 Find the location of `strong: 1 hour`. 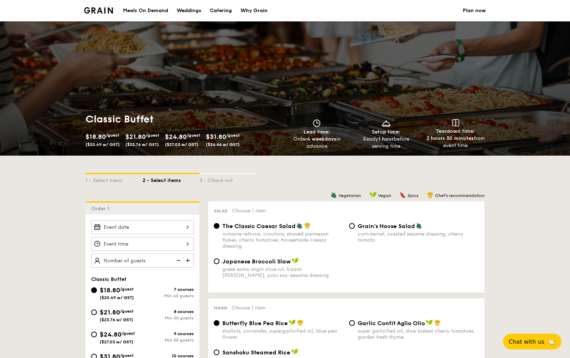

strong: 1 hour is located at coordinates (386, 139).